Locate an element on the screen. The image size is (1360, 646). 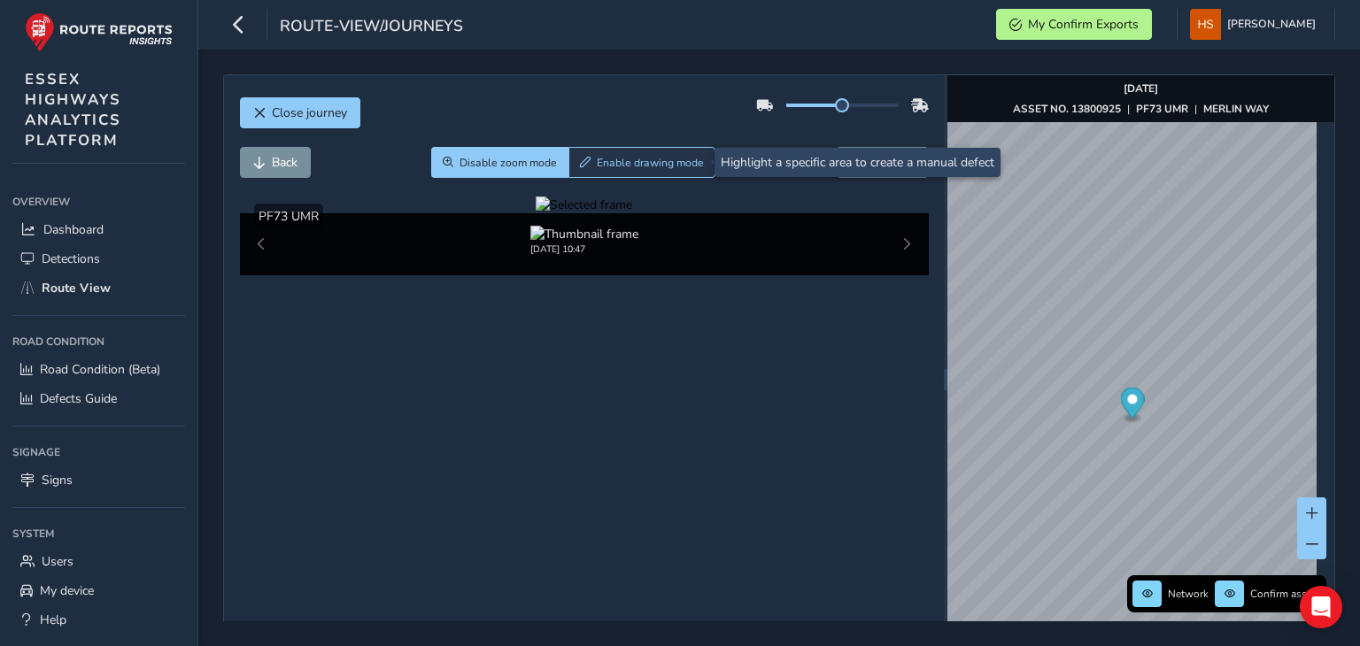
div: Map marker is located at coordinates (1132, 405).